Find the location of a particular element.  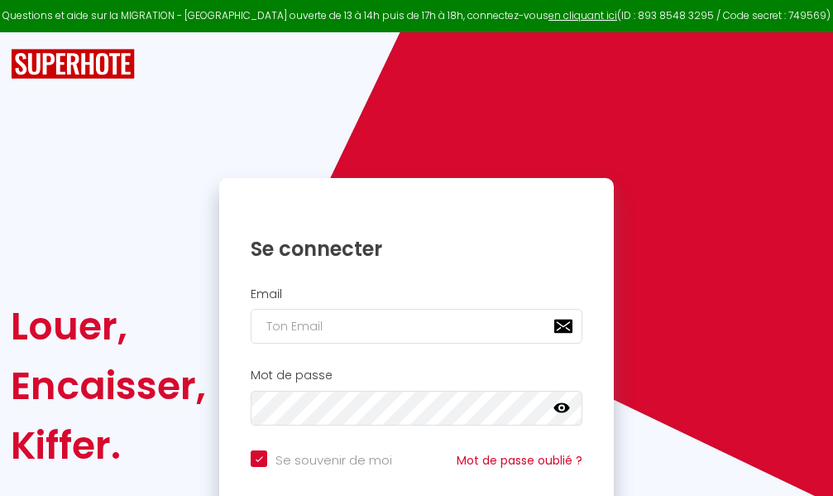

a: Mot de passe oublié ? is located at coordinates (520, 460).